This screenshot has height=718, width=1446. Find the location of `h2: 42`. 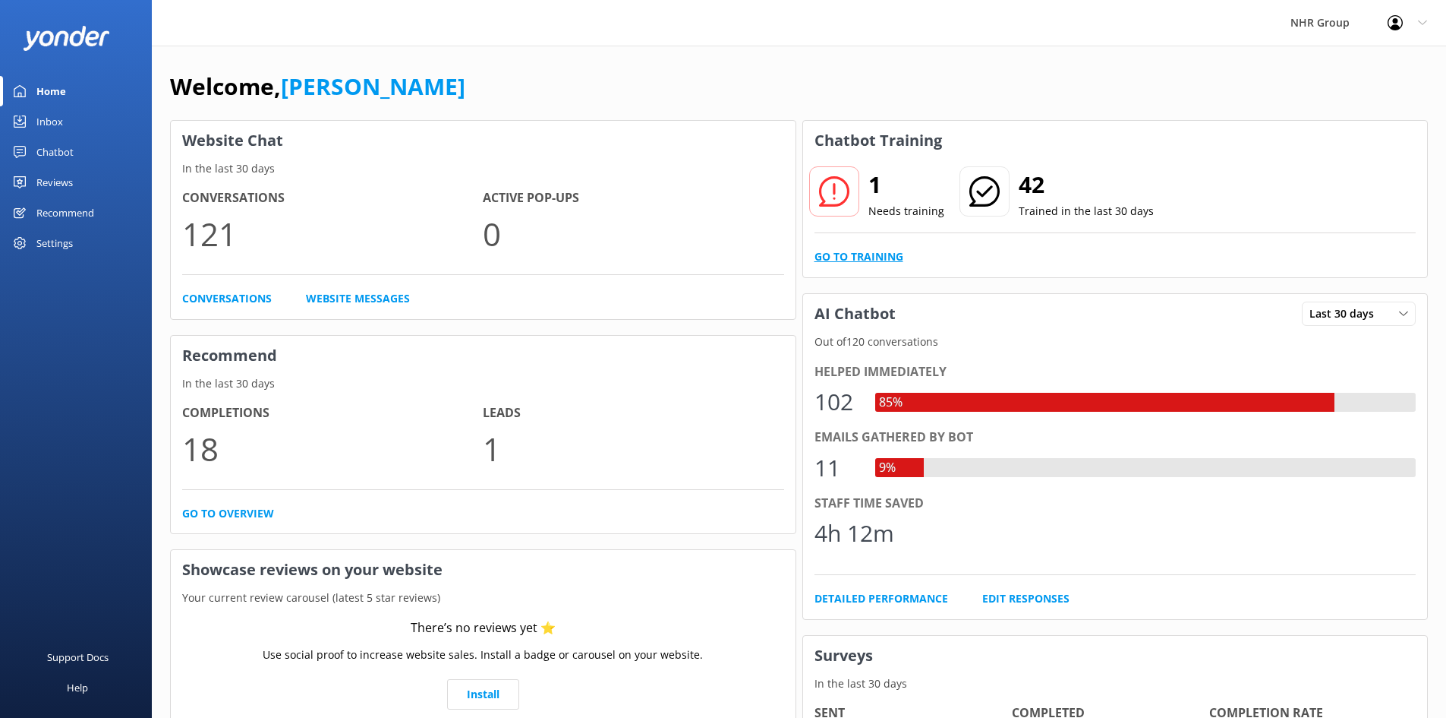

h2: 42 is located at coordinates (1087, 185).